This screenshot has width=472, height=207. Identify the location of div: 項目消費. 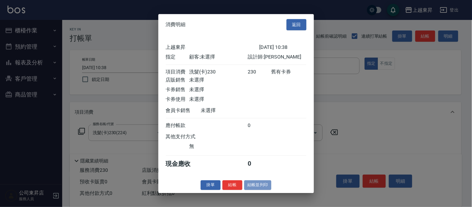
(177, 72).